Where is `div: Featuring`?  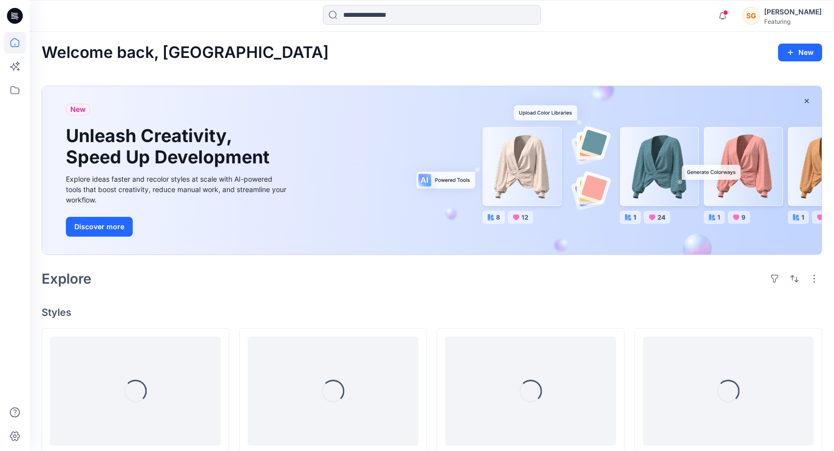
div: Featuring is located at coordinates (793, 21).